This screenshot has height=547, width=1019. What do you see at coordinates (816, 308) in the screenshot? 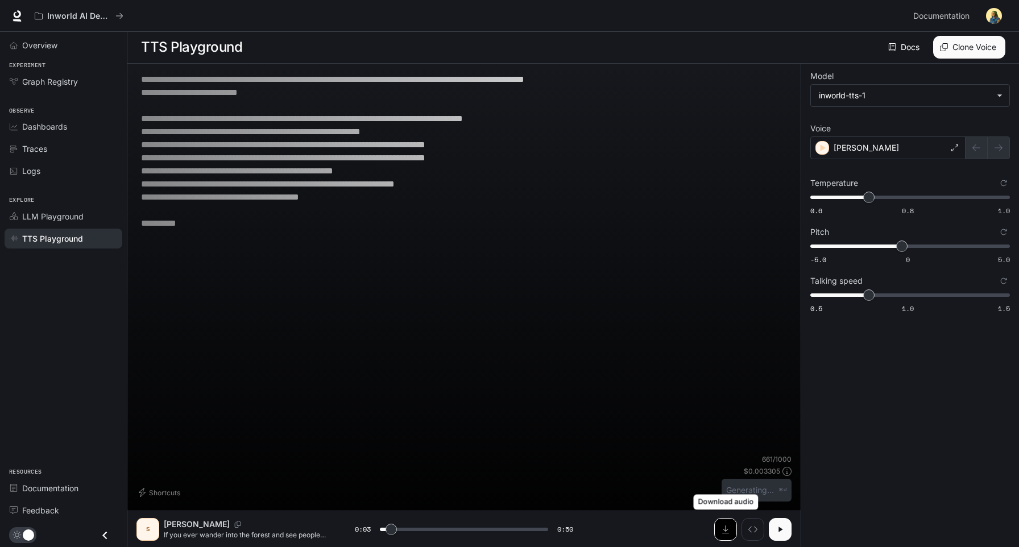
I see `span: 0.5` at bounding box center [816, 308].